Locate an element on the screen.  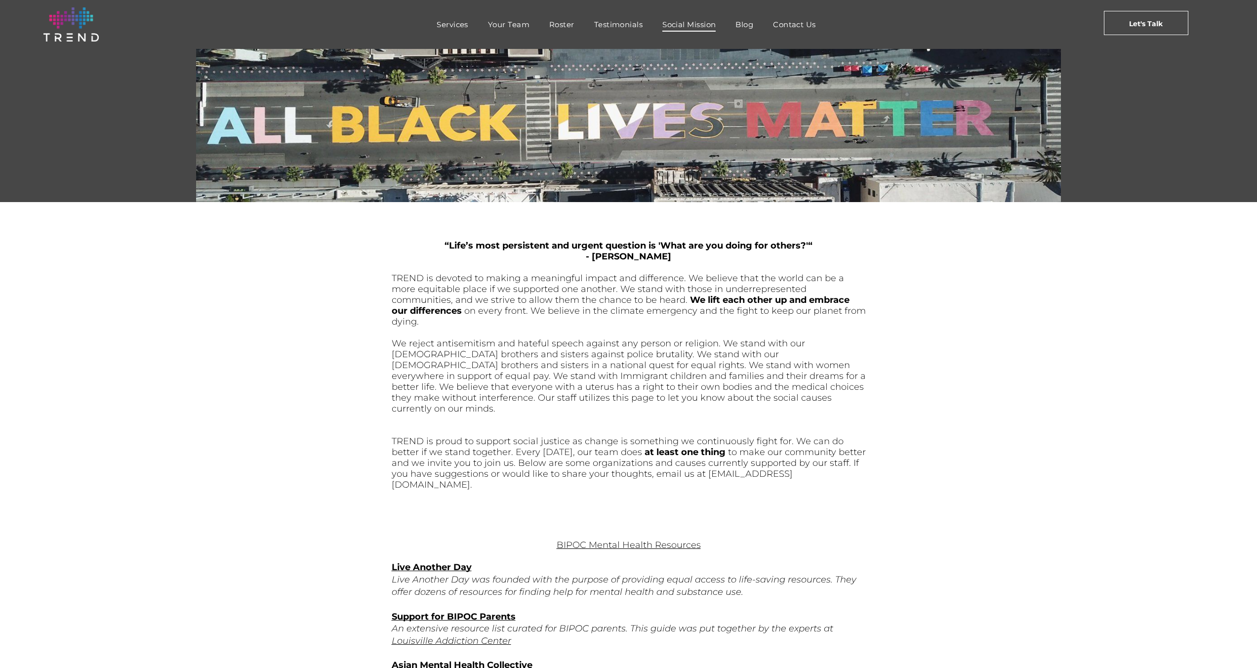
span: “Life’s most persistent and urgent question is 'What are you doing for others?'“ is located at coordinates (628, 245).